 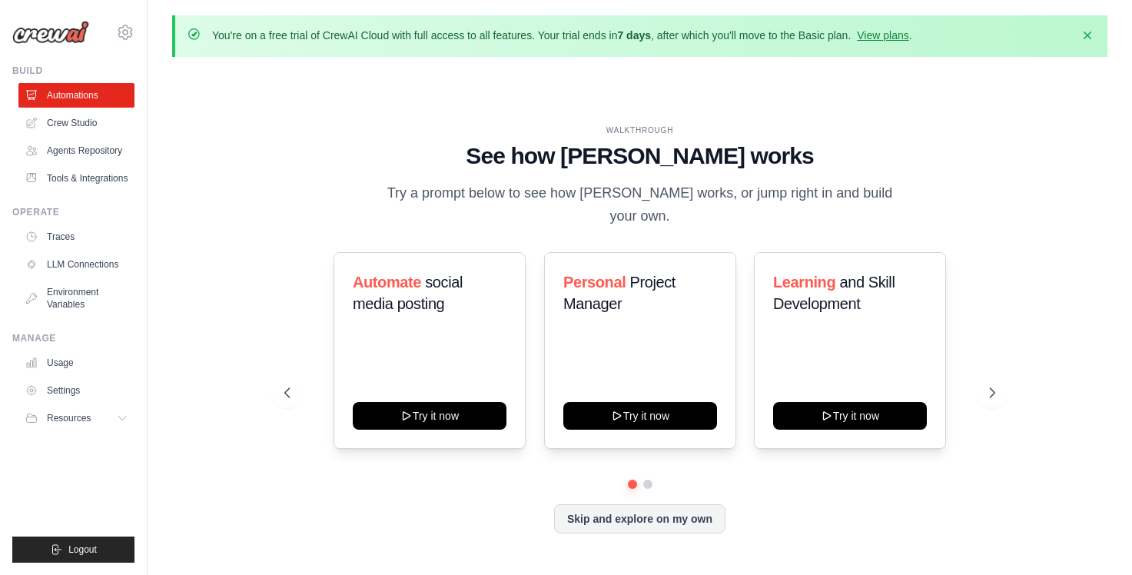 What do you see at coordinates (562, 35) in the screenshot?
I see `p: You're on a free trial of CrewAI Cloud with full access to all features. Your trial ends in , aft...` at bounding box center [562, 35].